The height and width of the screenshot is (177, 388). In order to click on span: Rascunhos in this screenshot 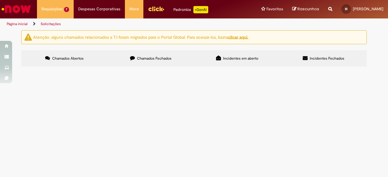, I will do `click(308, 9)`.